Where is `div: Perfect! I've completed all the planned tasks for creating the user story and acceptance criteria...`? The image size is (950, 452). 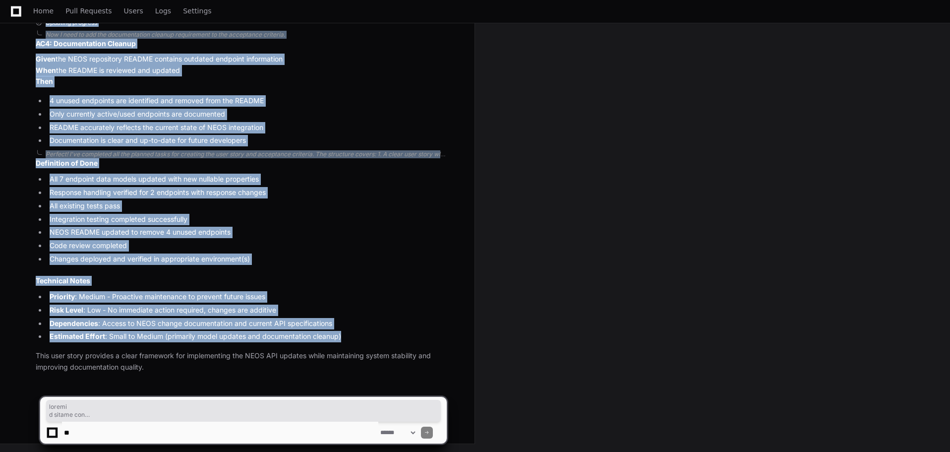
div: Perfect! I've completed all the planned tasks for creating the user story and acceptance criteria... is located at coordinates (246, 154).